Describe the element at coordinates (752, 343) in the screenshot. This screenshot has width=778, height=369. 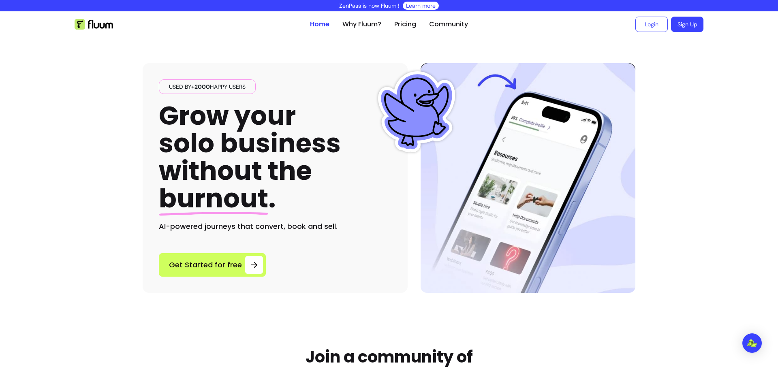
I see `div: Open Intercom Messenger` at that location.